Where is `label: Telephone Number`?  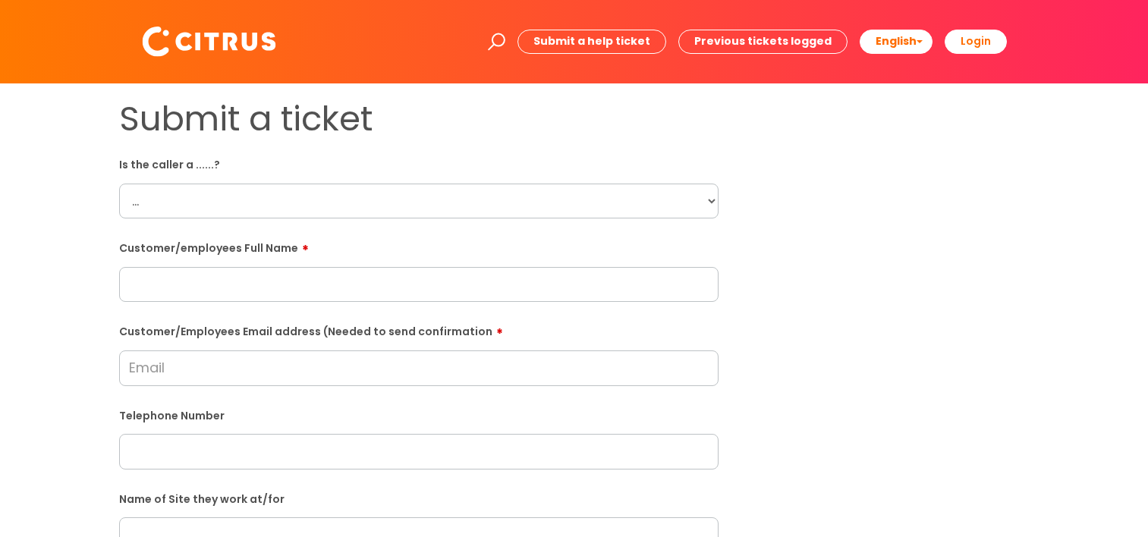 label: Telephone Number is located at coordinates (419, 414).